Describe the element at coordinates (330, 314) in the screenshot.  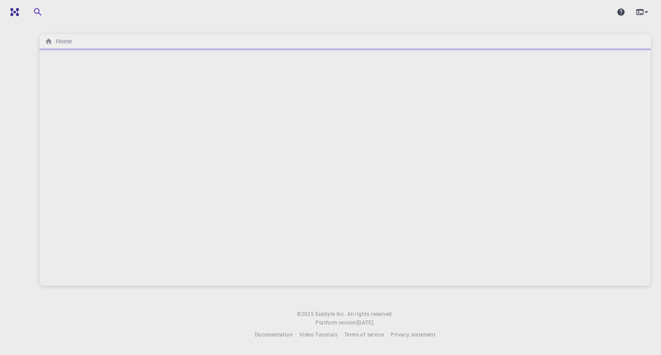
I see `span: Exabyte Inc.` at that location.